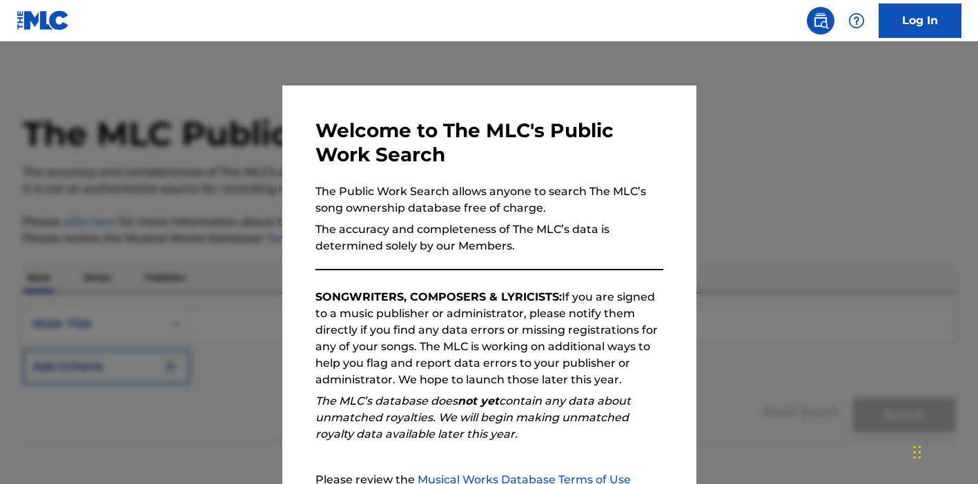 The height and width of the screenshot is (484, 978). Describe the element at coordinates (489, 143) in the screenshot. I see `h3: Welcome to The MLC's Public Work Search` at that location.